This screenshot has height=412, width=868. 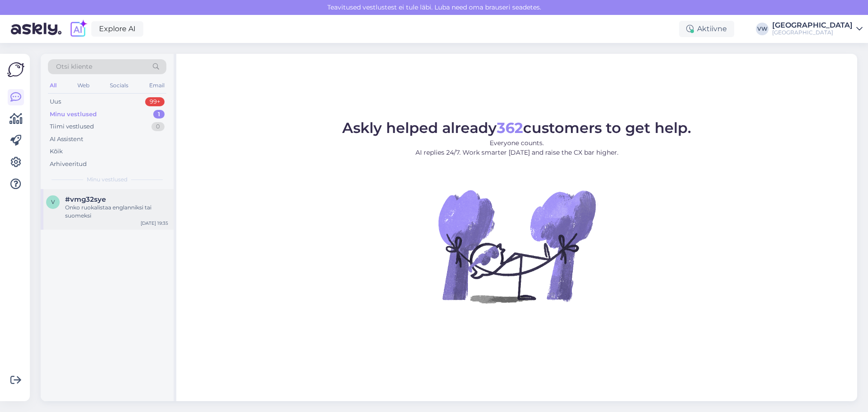 What do you see at coordinates (707, 29) in the screenshot?
I see `div: Aktiivne` at bounding box center [707, 29].